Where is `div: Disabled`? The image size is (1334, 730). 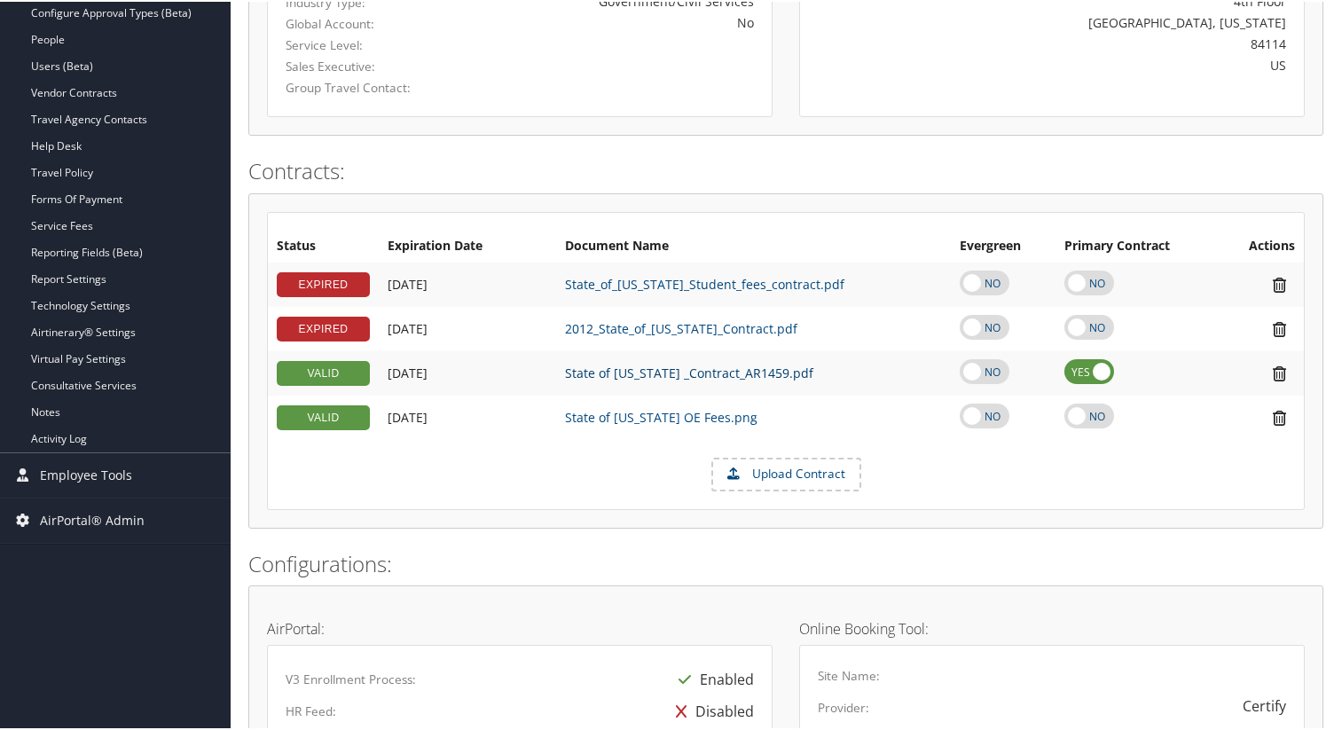
div: Disabled is located at coordinates (711, 710).